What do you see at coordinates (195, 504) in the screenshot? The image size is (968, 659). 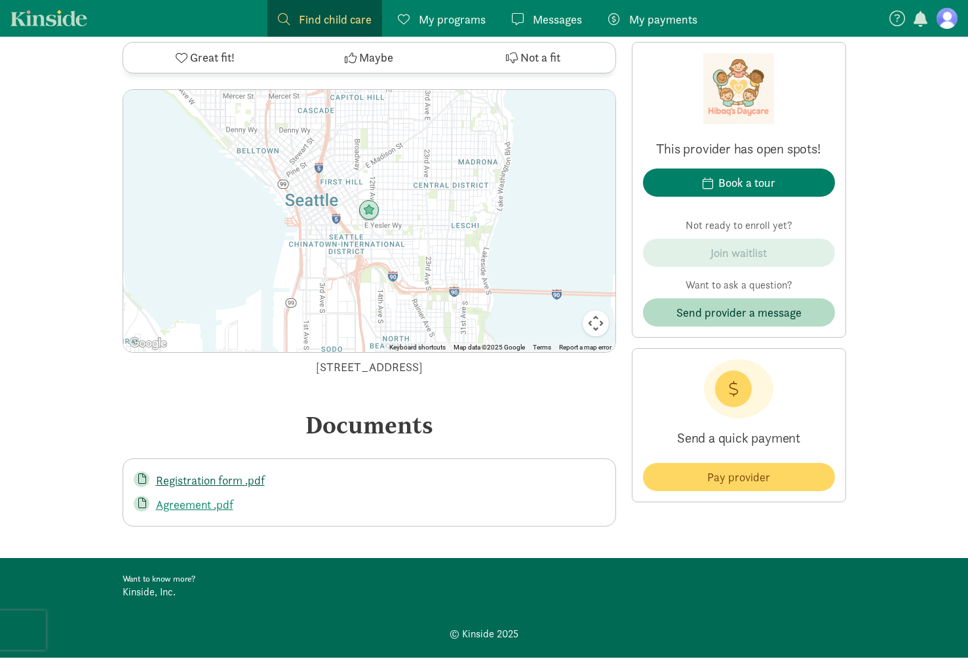 I see `a: Agreement .pdf` at bounding box center [195, 504].